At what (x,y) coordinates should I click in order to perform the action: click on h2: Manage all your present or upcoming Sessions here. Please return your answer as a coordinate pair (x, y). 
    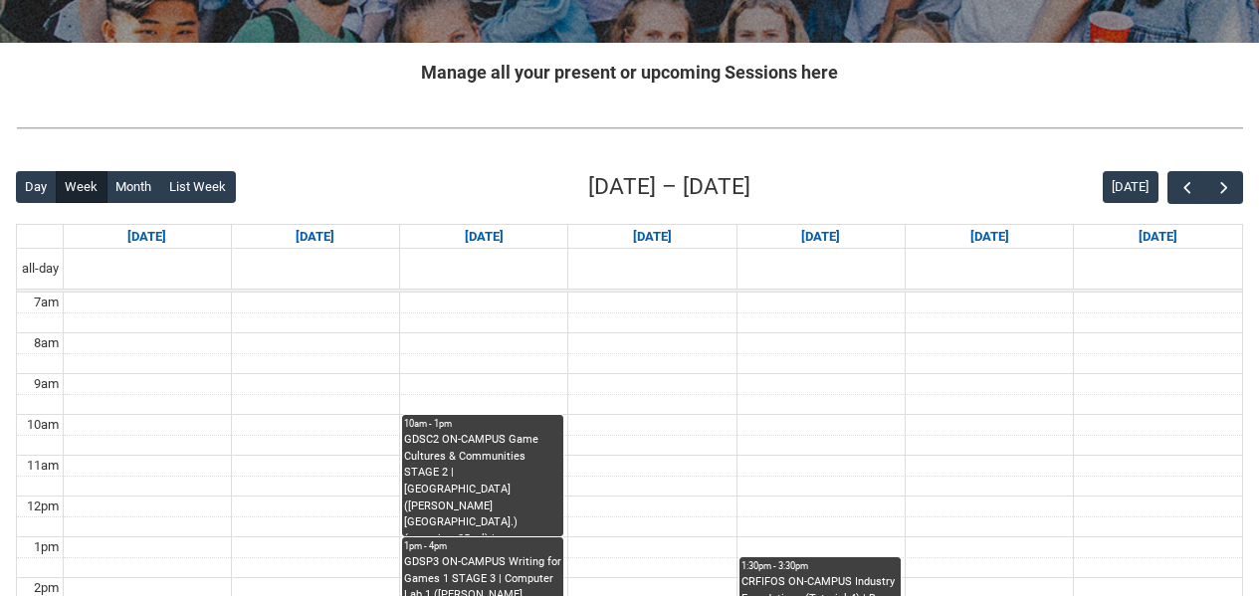
    Looking at the image, I should click on (629, 72).